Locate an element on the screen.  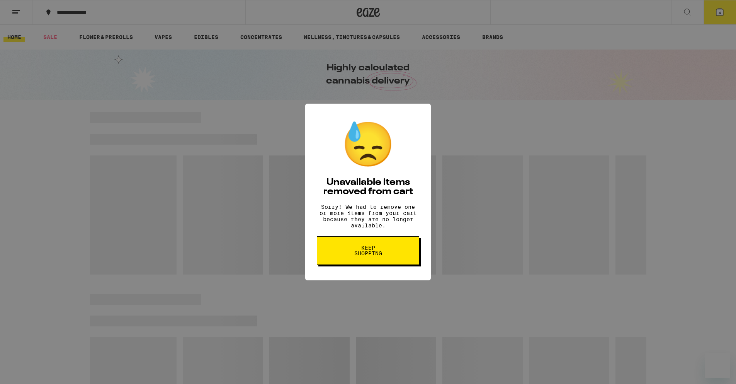
span: Keep Shopping is located at coordinates (368, 250).